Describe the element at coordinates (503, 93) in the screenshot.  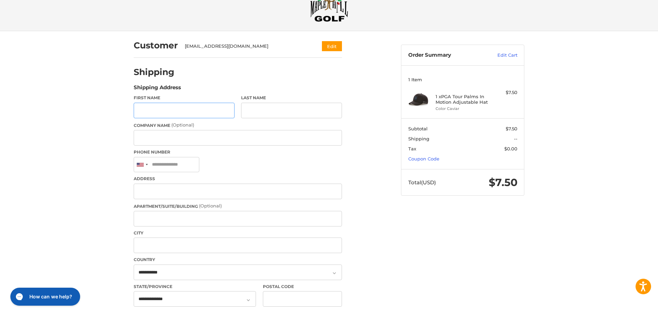
I see `div: $7.50` at that location.